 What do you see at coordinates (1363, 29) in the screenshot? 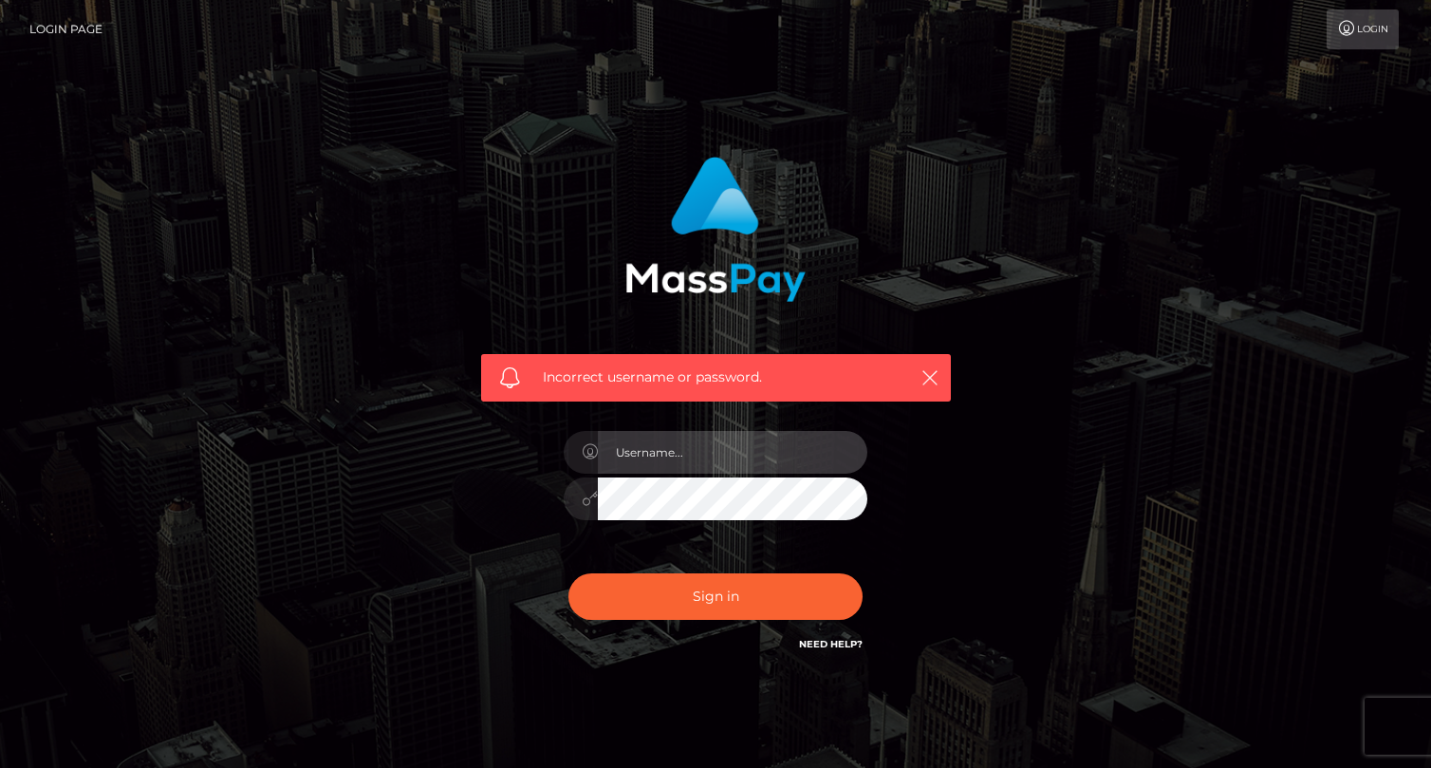
I see `a: Login` at bounding box center [1363, 29].